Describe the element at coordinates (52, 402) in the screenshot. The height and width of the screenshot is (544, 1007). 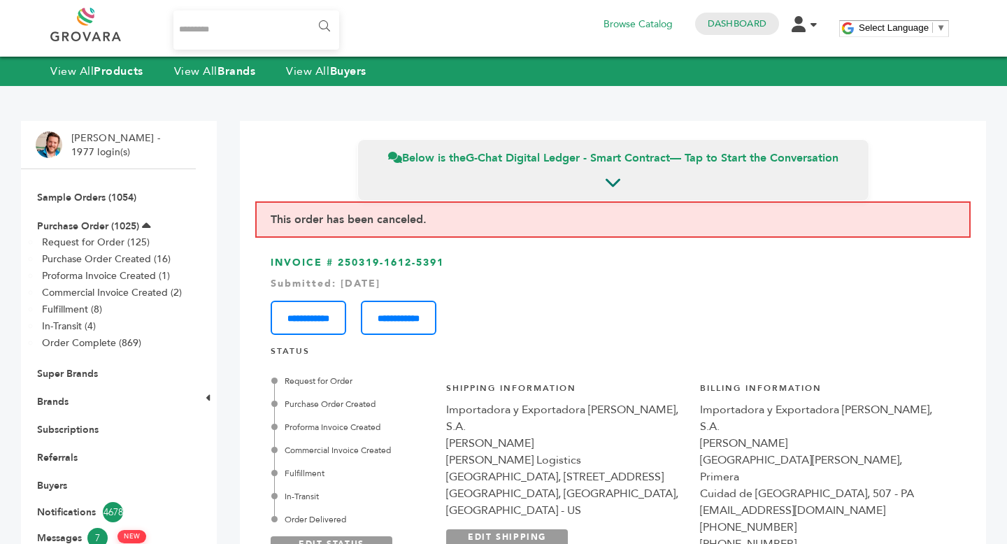
I see `a: Brands` at that location.